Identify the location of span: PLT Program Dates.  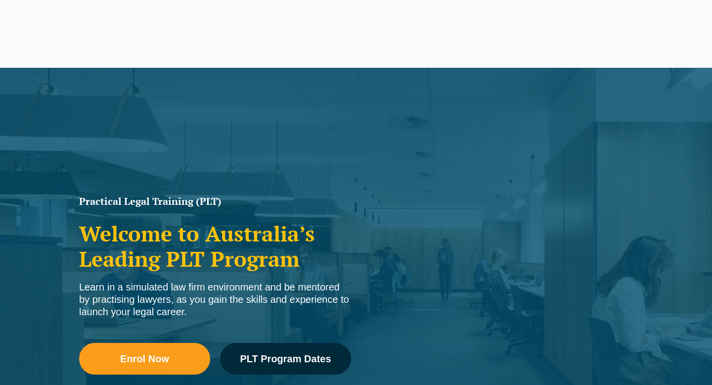
(285, 358).